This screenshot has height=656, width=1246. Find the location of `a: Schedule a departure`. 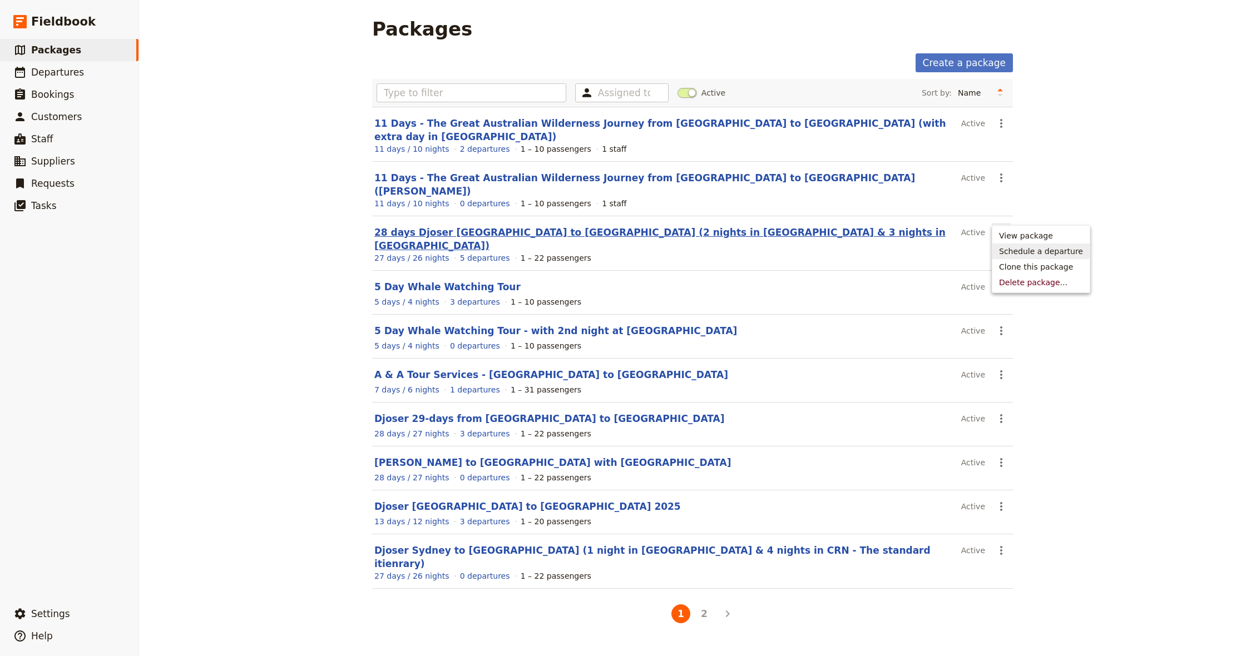

a: Schedule a departure is located at coordinates (1041, 251).